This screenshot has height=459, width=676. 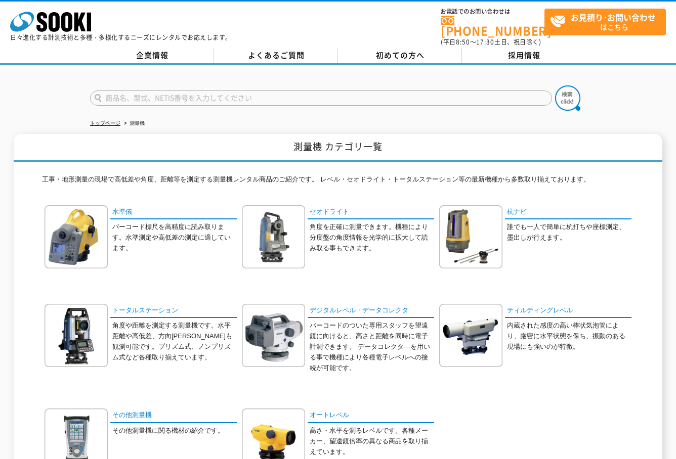 I want to click on a: 初めての方へ, so click(x=400, y=56).